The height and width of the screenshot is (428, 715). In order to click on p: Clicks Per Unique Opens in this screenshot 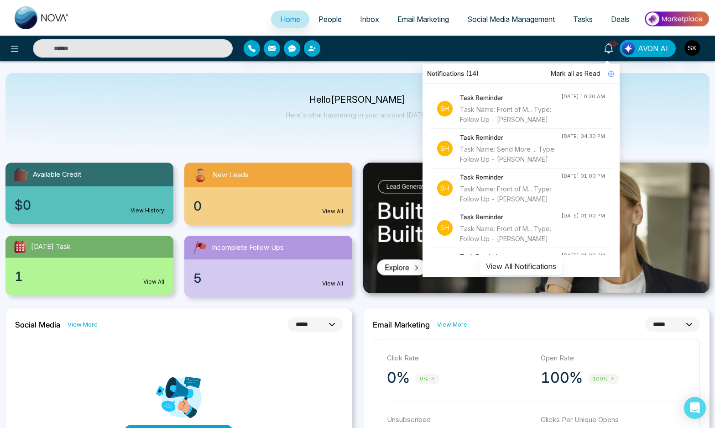, I will do `click(614, 420)`.